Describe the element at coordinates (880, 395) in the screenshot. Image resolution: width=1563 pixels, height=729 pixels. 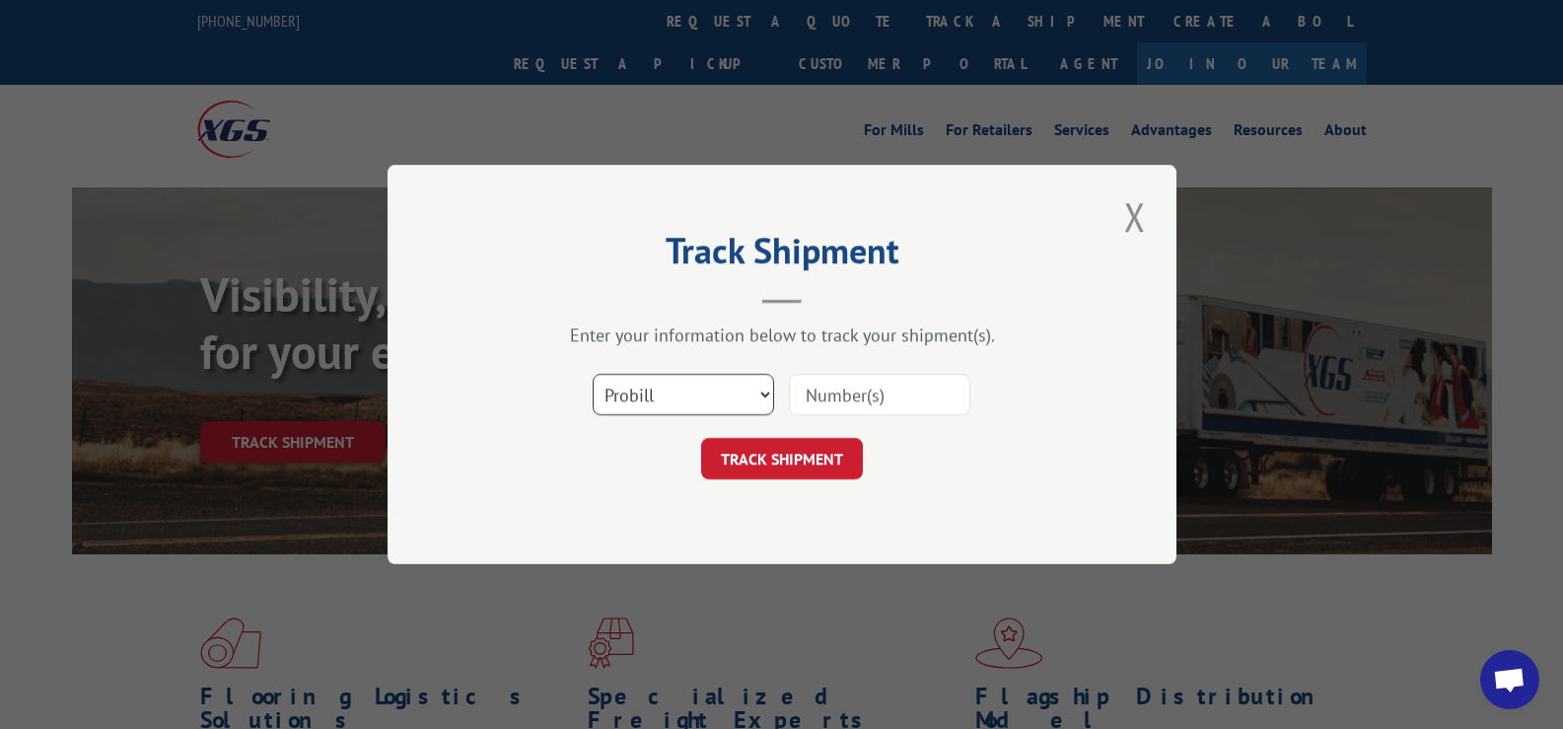
I see `input: Number(s)` at that location.